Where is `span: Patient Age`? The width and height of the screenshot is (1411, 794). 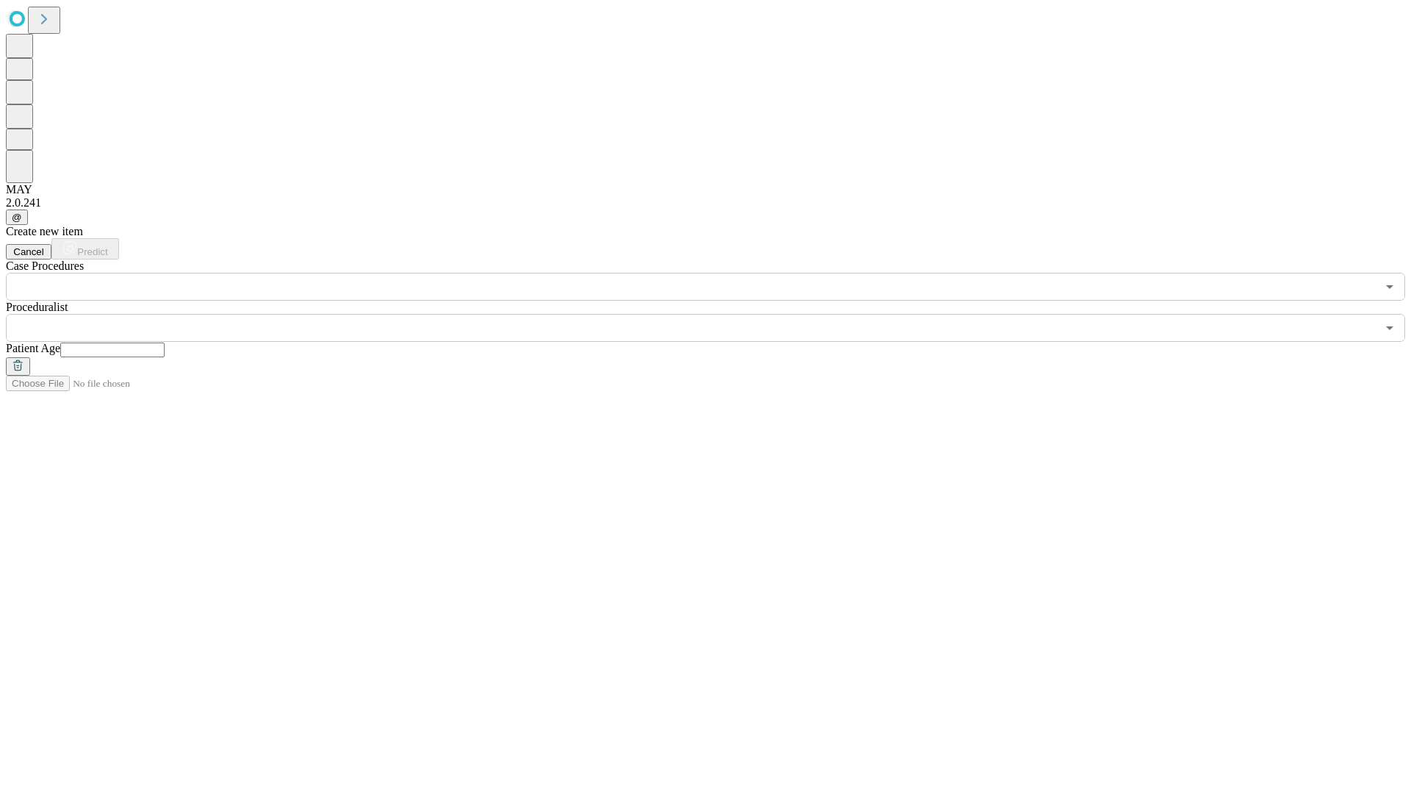
span: Patient Age is located at coordinates (33, 348).